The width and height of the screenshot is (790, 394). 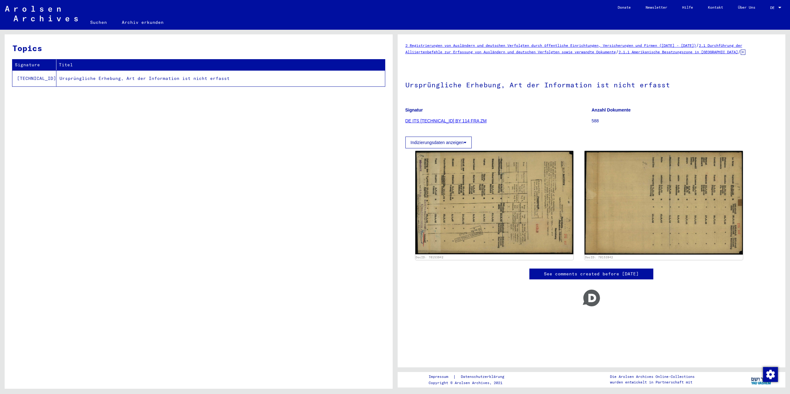 What do you see at coordinates (221, 65) in the screenshot?
I see `th: Titel` at bounding box center [221, 65].